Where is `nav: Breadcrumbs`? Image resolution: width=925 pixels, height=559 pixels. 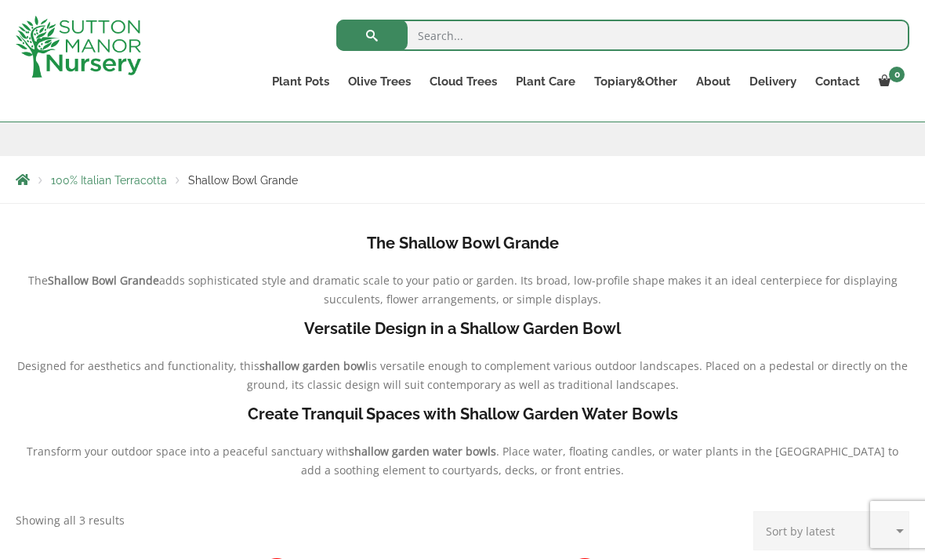
nav: Breadcrumbs is located at coordinates (463, 180).